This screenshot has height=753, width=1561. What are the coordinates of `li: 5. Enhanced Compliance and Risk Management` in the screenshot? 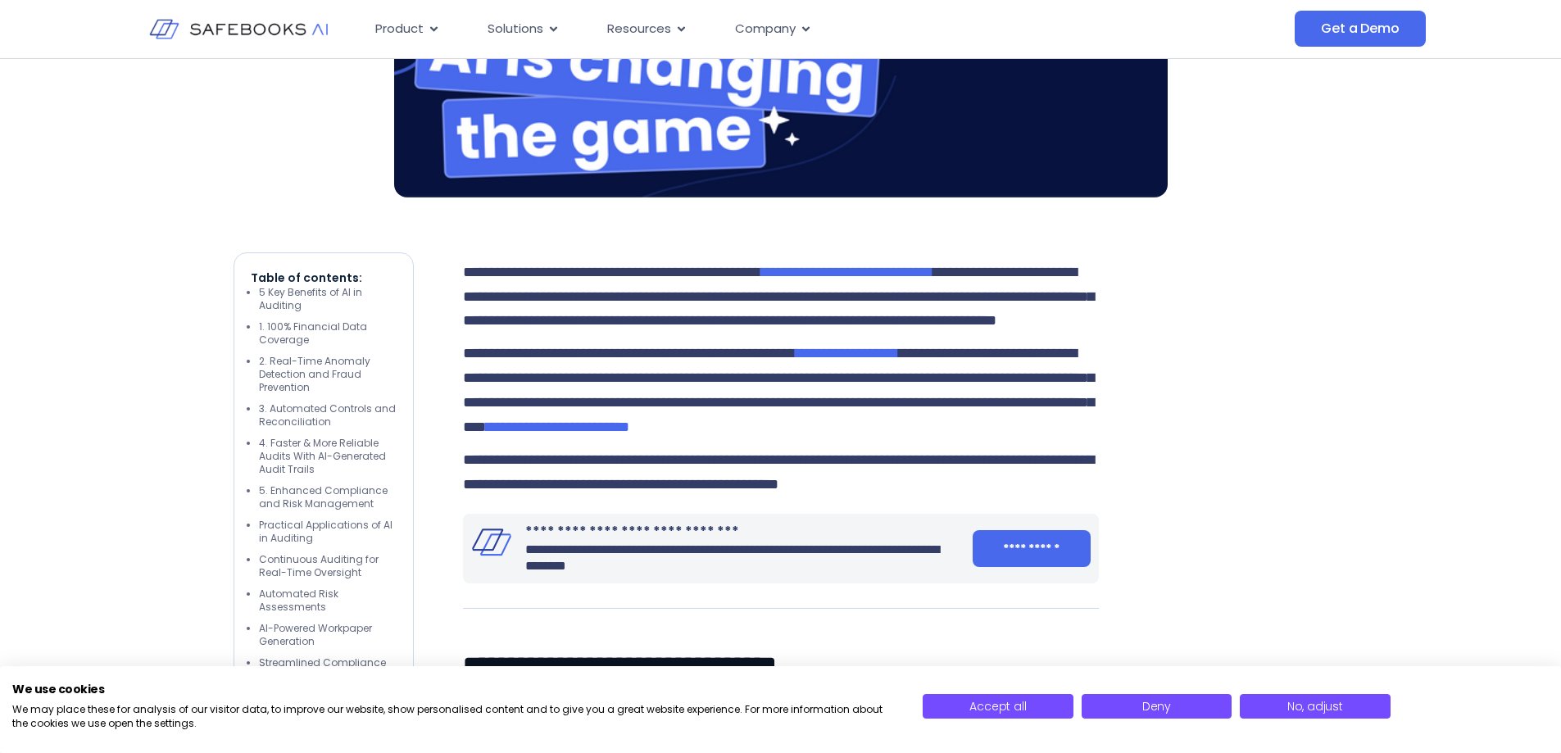 It's located at (328, 497).